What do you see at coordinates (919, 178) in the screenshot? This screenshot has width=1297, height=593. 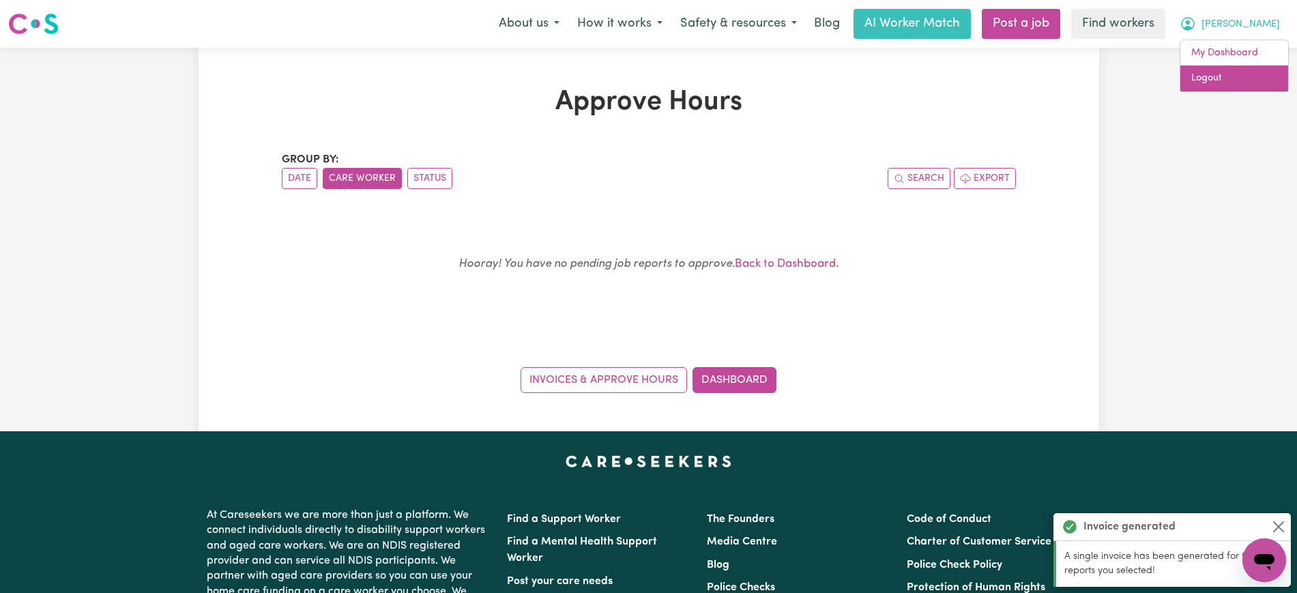 I see `button: Search` at bounding box center [919, 178].